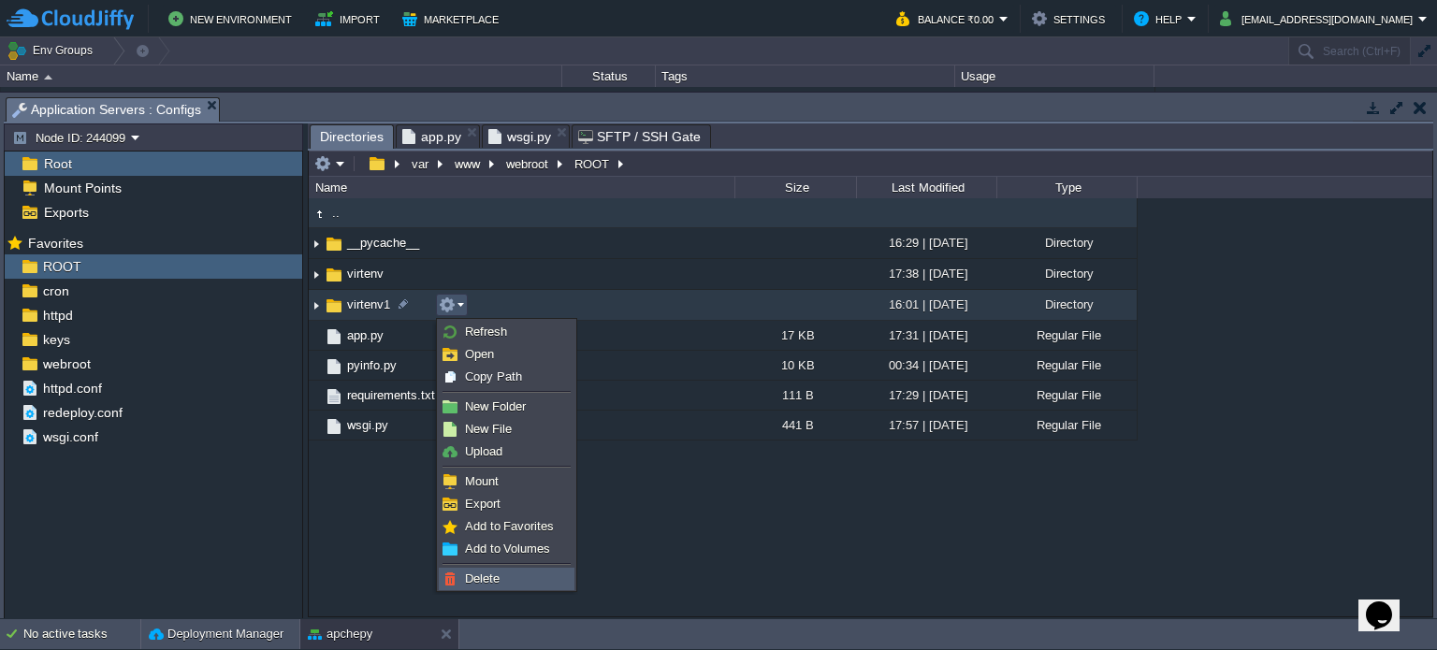  What do you see at coordinates (107, 109) in the screenshot?
I see `span: Application Servers : Configs` at bounding box center [107, 109].